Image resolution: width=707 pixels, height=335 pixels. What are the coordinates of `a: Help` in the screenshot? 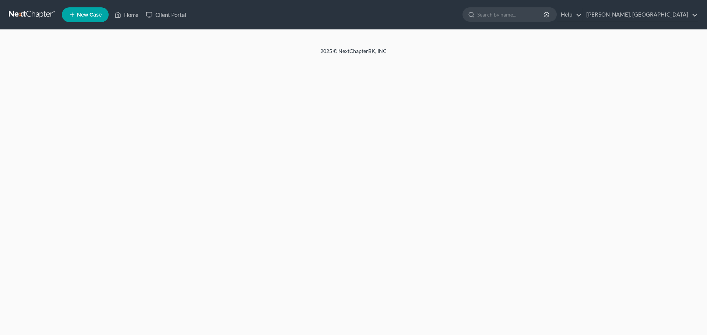 It's located at (569, 15).